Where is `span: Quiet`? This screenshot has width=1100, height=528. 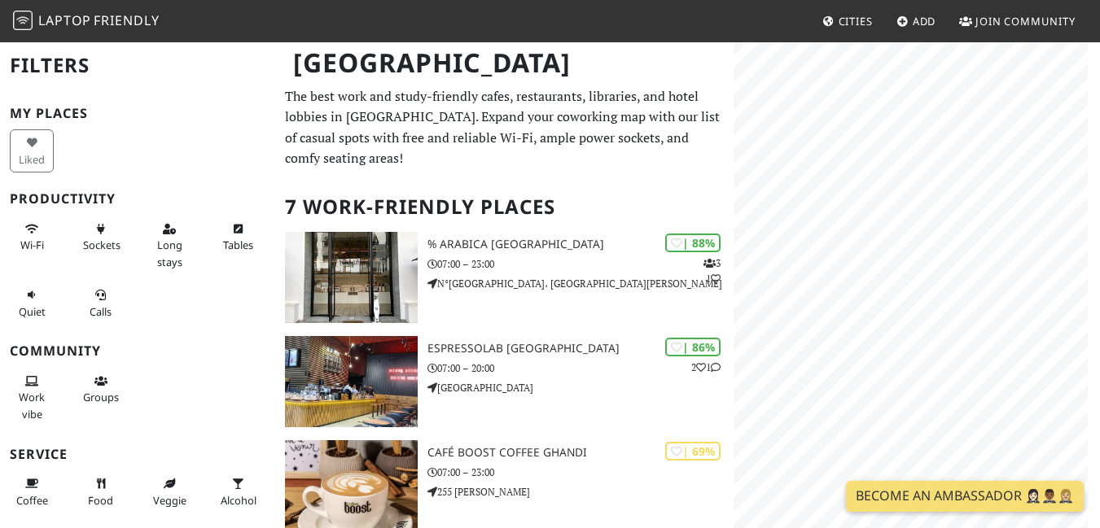
span: Quiet is located at coordinates (32, 312).